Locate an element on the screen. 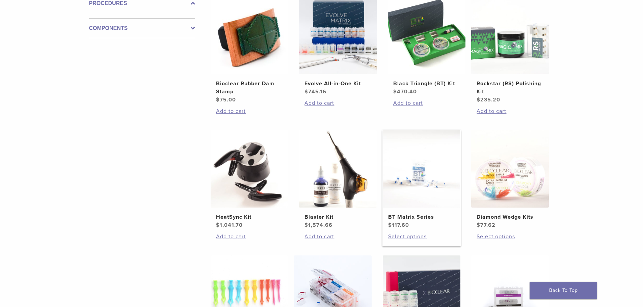 The image size is (643, 307). img: Diamond Wedge Kits is located at coordinates (510, 169).